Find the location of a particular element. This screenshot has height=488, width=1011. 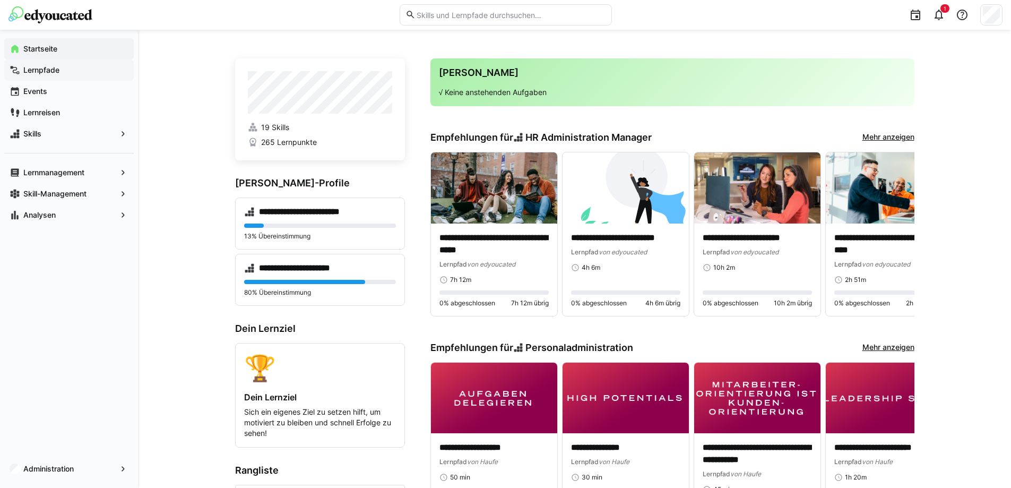

input: Skills und Lernpfade durchsuchen… is located at coordinates (511, 15).